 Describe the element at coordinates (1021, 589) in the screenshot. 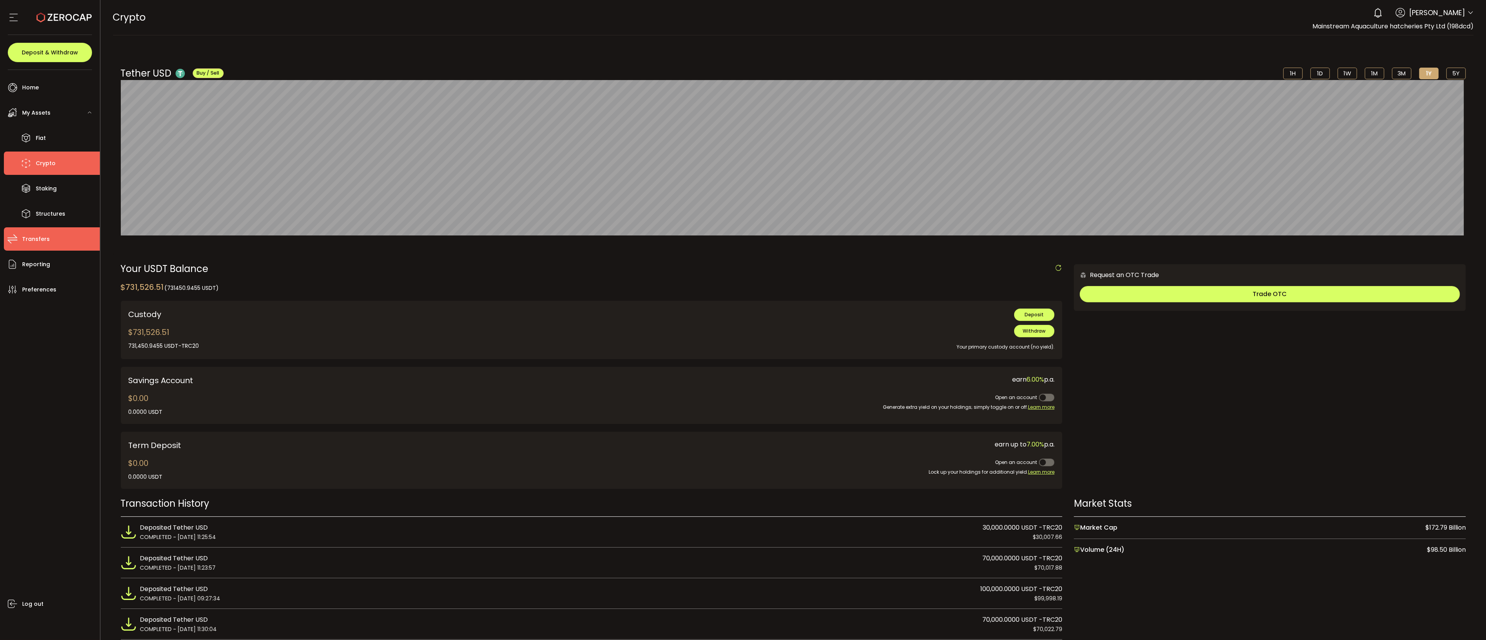

I see `span: 100,000.0000 USDT -TRC20` at that location.